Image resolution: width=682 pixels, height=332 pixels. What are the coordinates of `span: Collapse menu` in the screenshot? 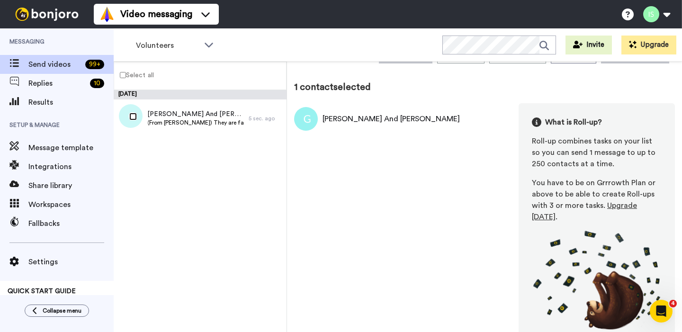 It's located at (62, 310).